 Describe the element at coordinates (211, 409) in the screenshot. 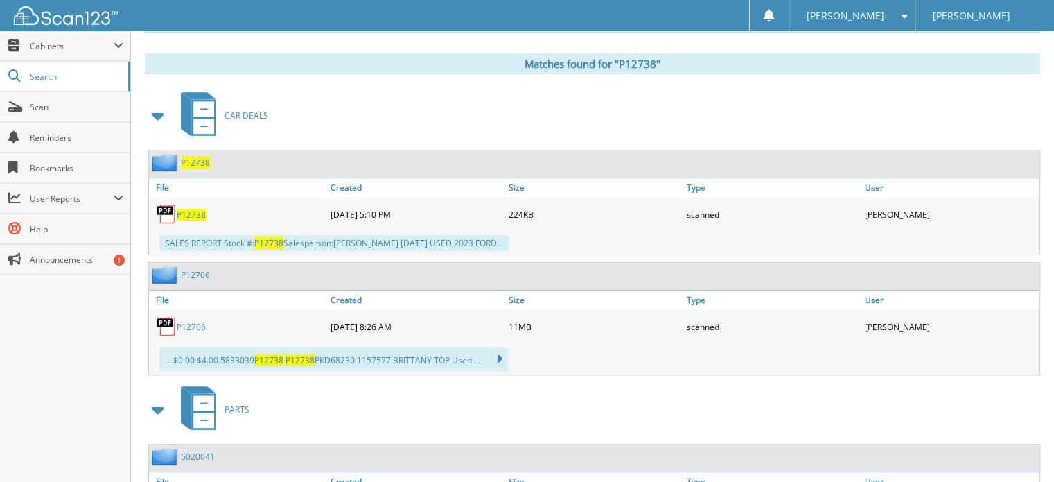

I see `a: PARTS` at that location.